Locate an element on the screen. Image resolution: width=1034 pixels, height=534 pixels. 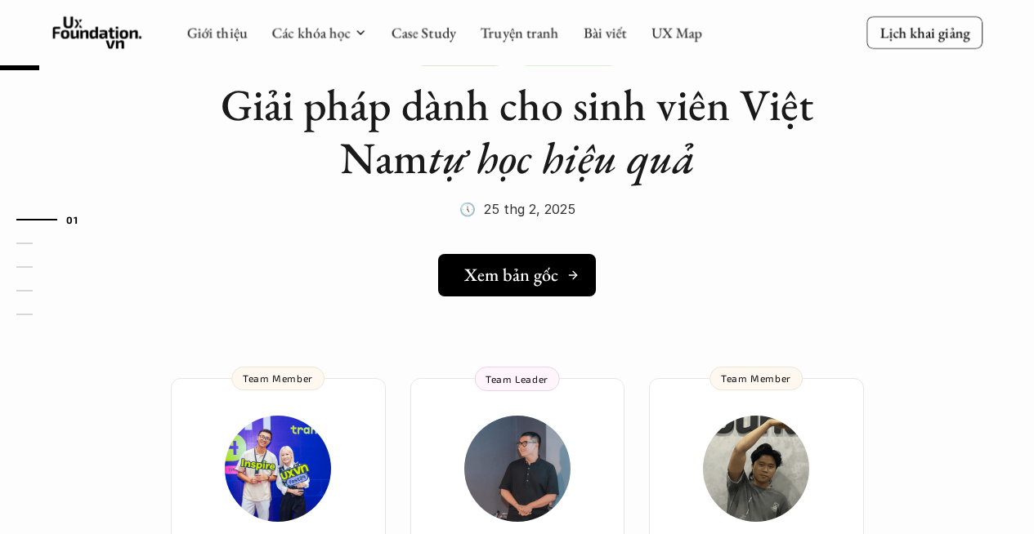
a: Bài viết is located at coordinates (604, 32).